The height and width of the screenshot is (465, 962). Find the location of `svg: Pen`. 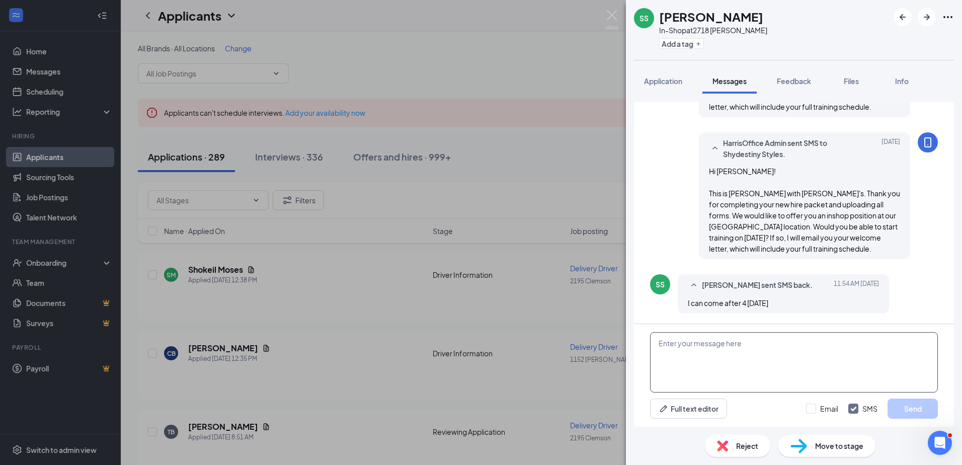

svg: Pen is located at coordinates (664, 409).